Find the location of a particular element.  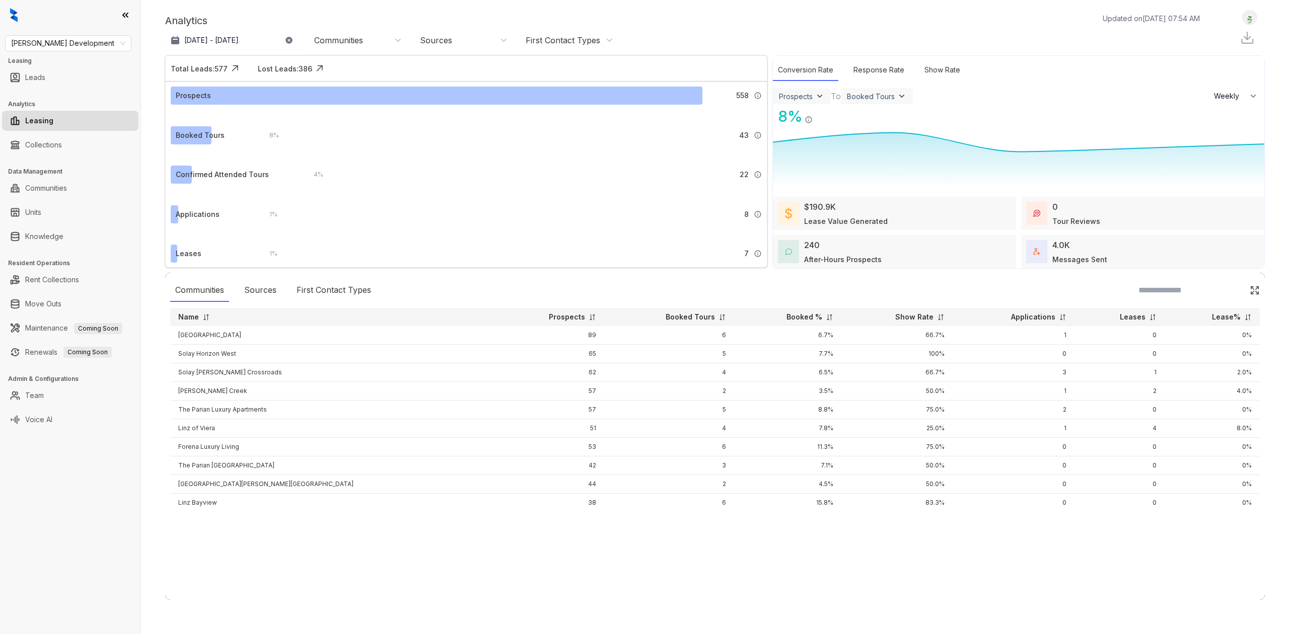

span: 43 is located at coordinates (744, 135).